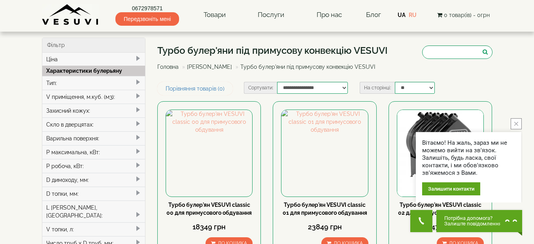 The height and width of the screenshot is (244, 534). I want to click on span: Передзвоніть мені, so click(147, 19).